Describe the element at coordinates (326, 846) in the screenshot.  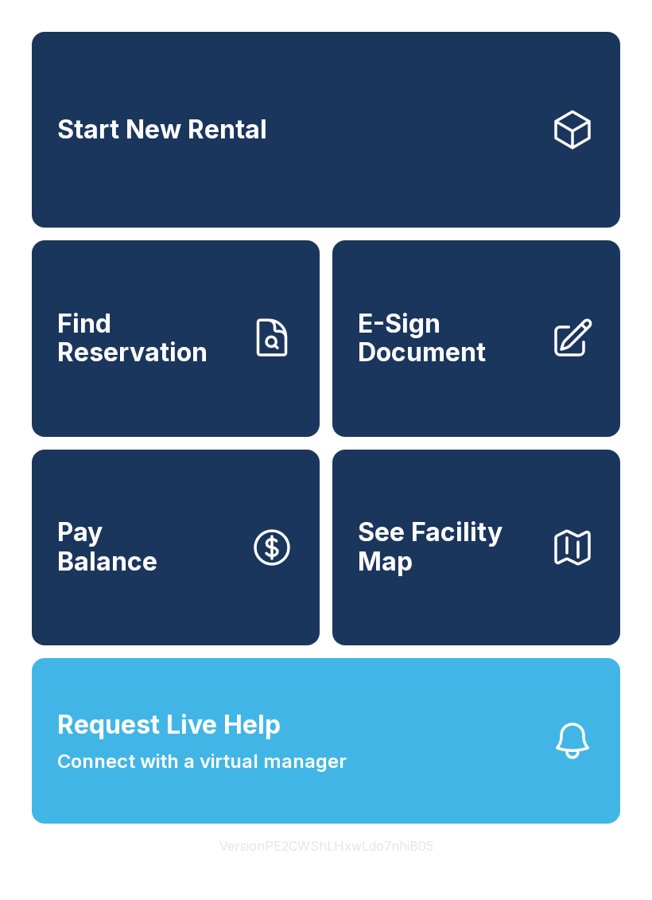
I see `button: VersionPE2CWShLHxwLdo7nhiB05` at that location.